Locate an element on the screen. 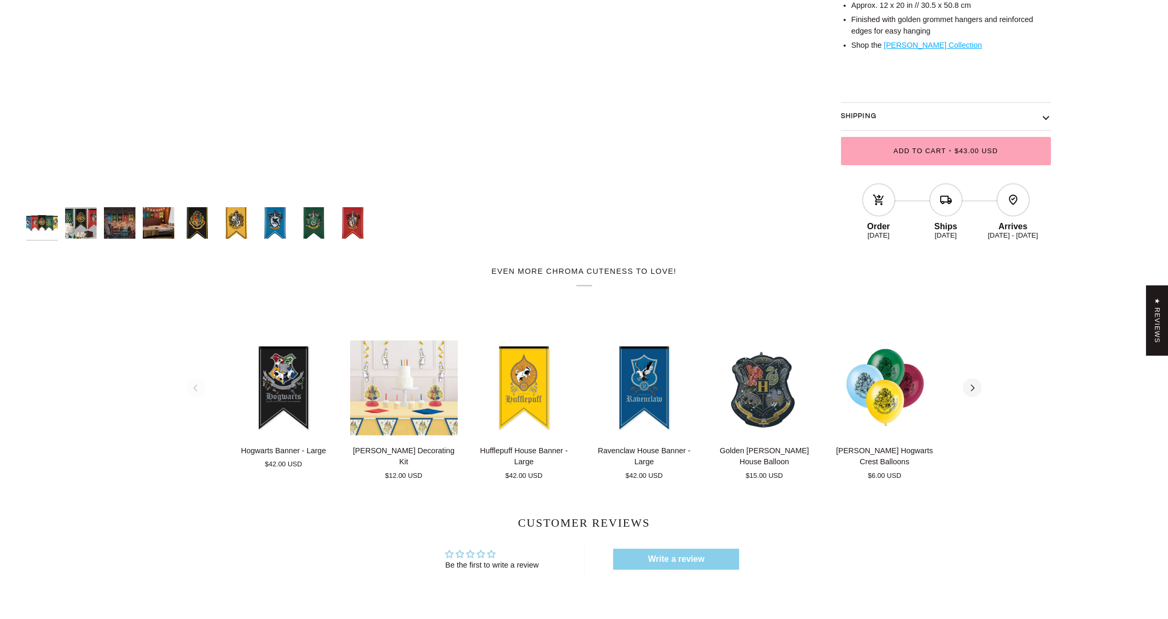  h2: Customer Reviews is located at coordinates (584, 523).